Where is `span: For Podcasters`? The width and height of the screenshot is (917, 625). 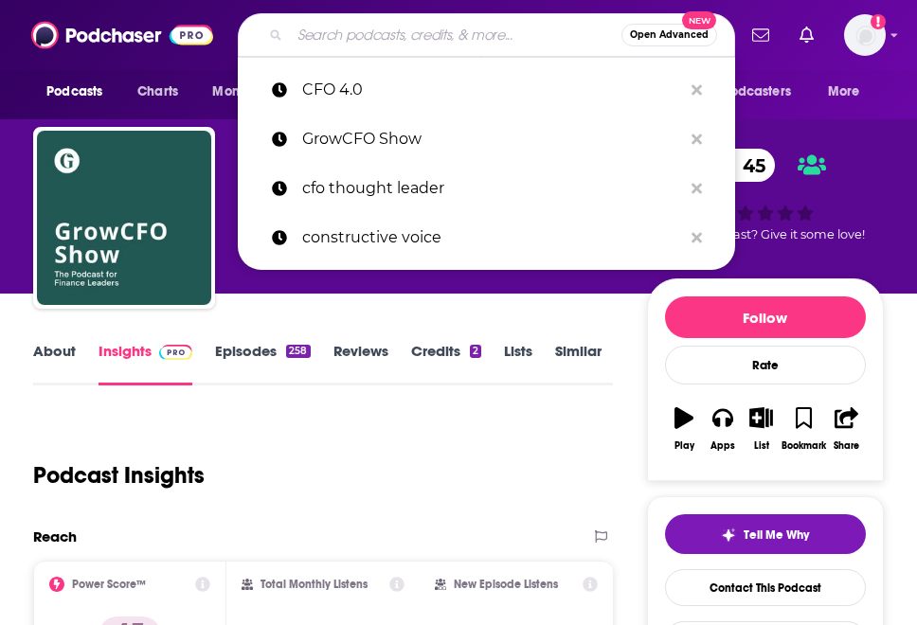
span: For Podcasters is located at coordinates (745, 92).